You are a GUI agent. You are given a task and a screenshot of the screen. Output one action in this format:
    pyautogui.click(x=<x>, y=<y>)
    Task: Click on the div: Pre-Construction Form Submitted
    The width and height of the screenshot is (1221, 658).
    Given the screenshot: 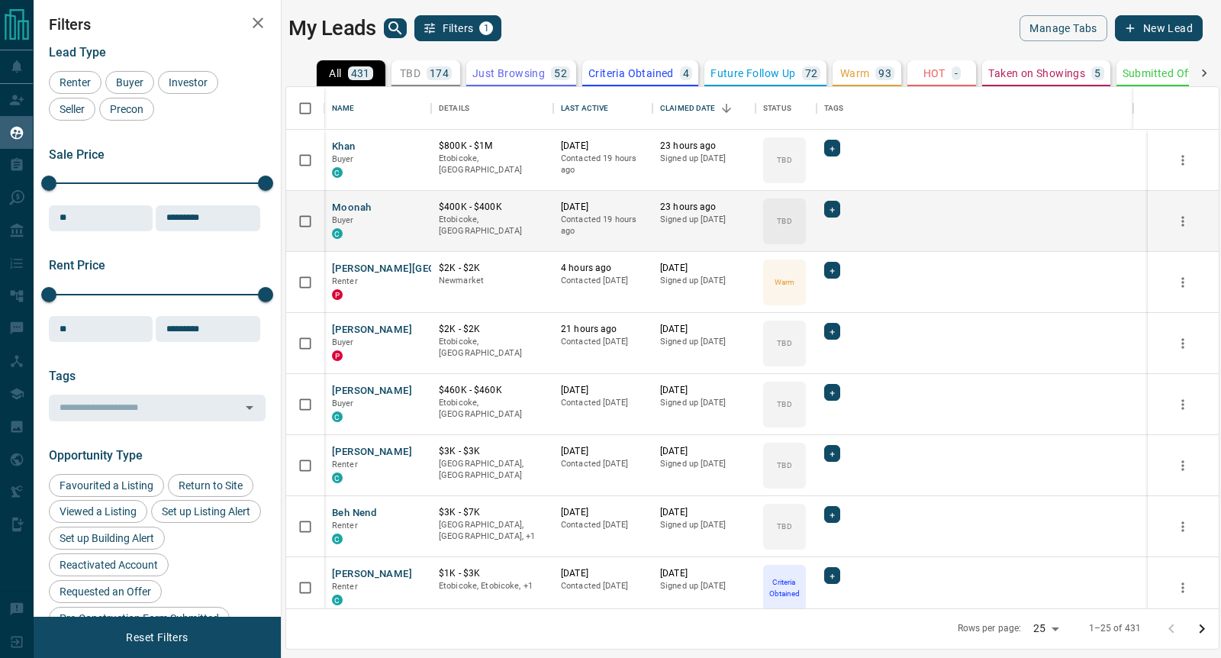 What is the action you would take?
    pyautogui.click(x=139, y=618)
    